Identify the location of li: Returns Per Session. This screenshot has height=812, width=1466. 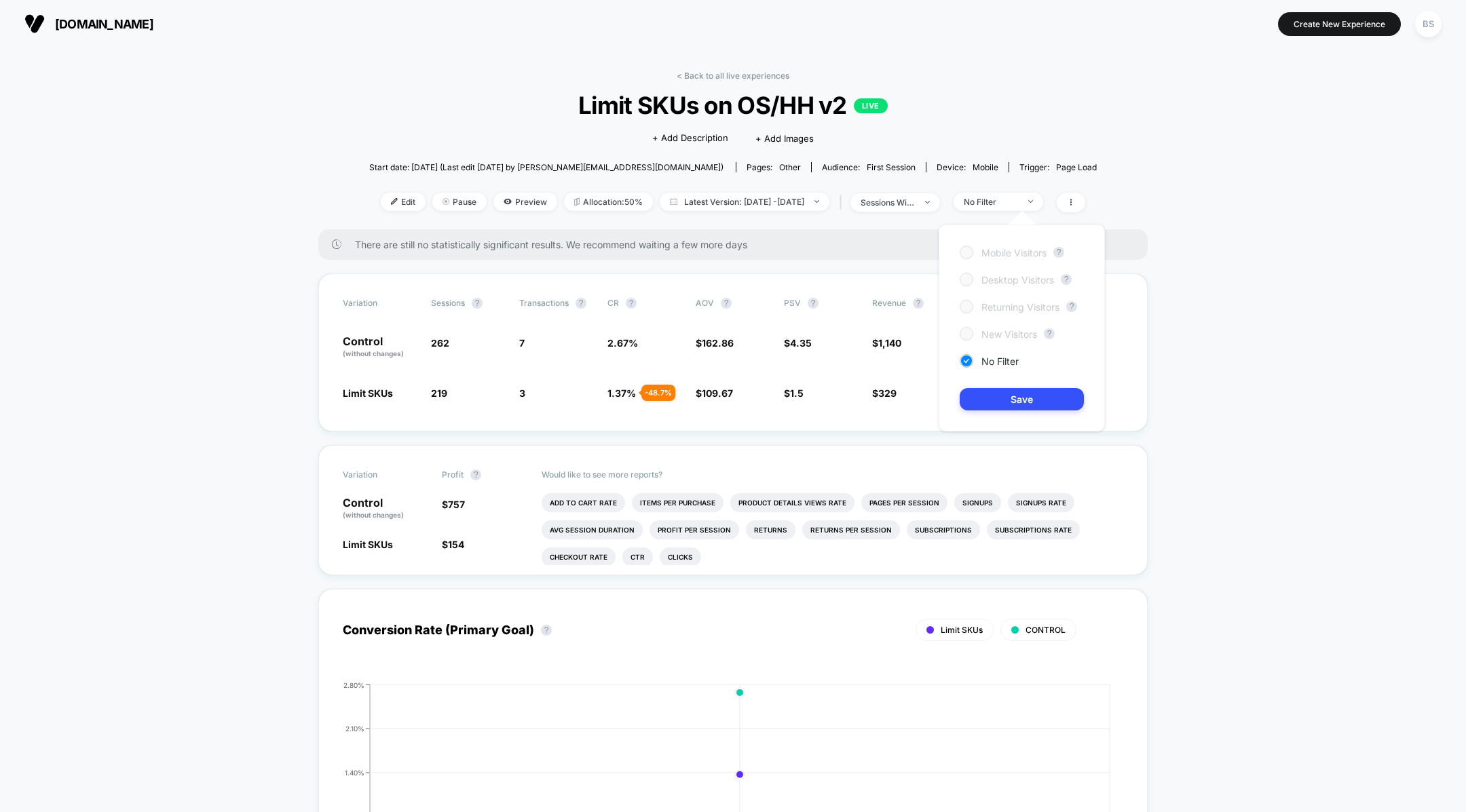
(850, 530).